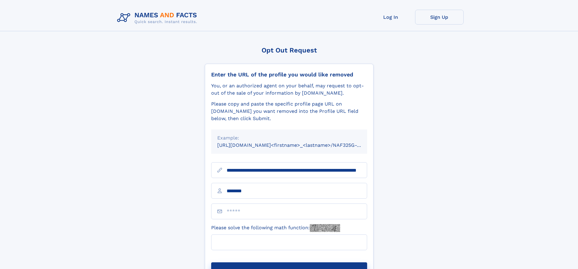  I want to click on a: Log In, so click(391, 17).